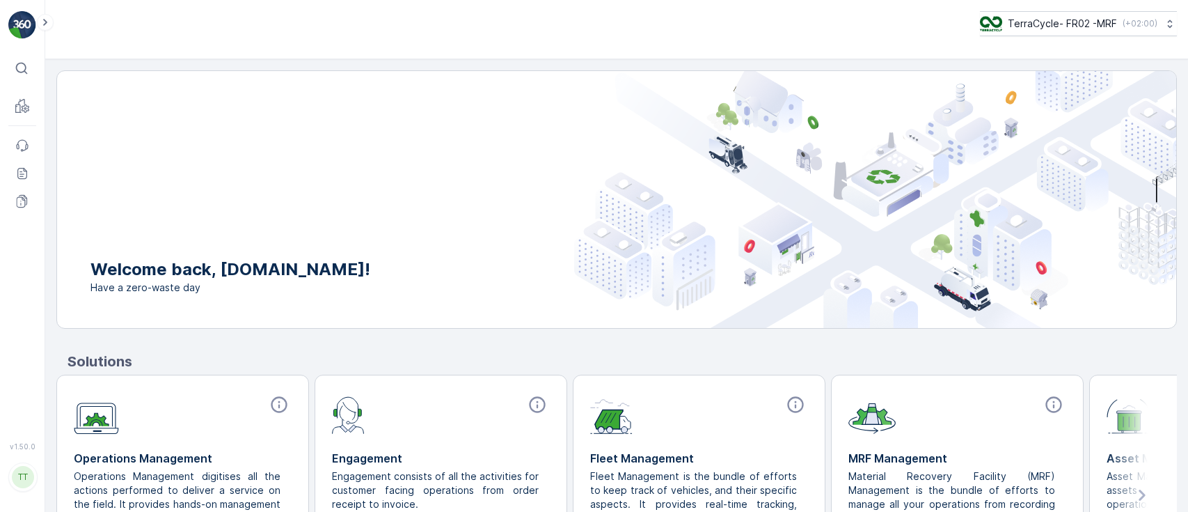 The width and height of the screenshot is (1188, 512). What do you see at coordinates (1078, 24) in the screenshot?
I see `button: TerraCycle- FR02 -MRF(+02:00)` at bounding box center [1078, 24].